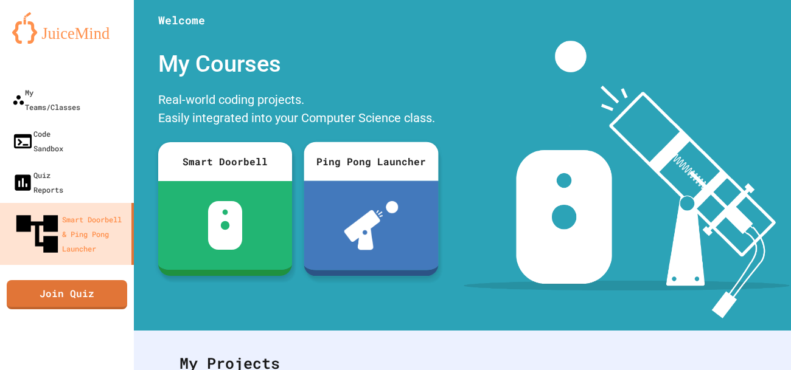 The width and height of the screenshot is (791, 370). Describe the element at coordinates (370, 226) in the screenshot. I see `img: ppl-with-ball.png` at that location.